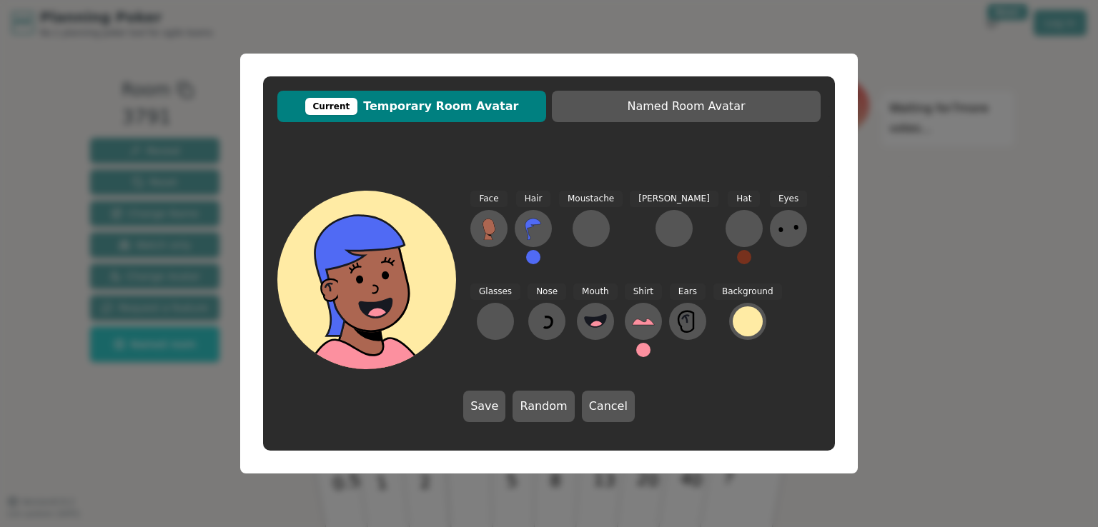 The width and height of the screenshot is (1098, 527). What do you see at coordinates (547, 292) in the screenshot?
I see `span: Nose` at bounding box center [547, 292].